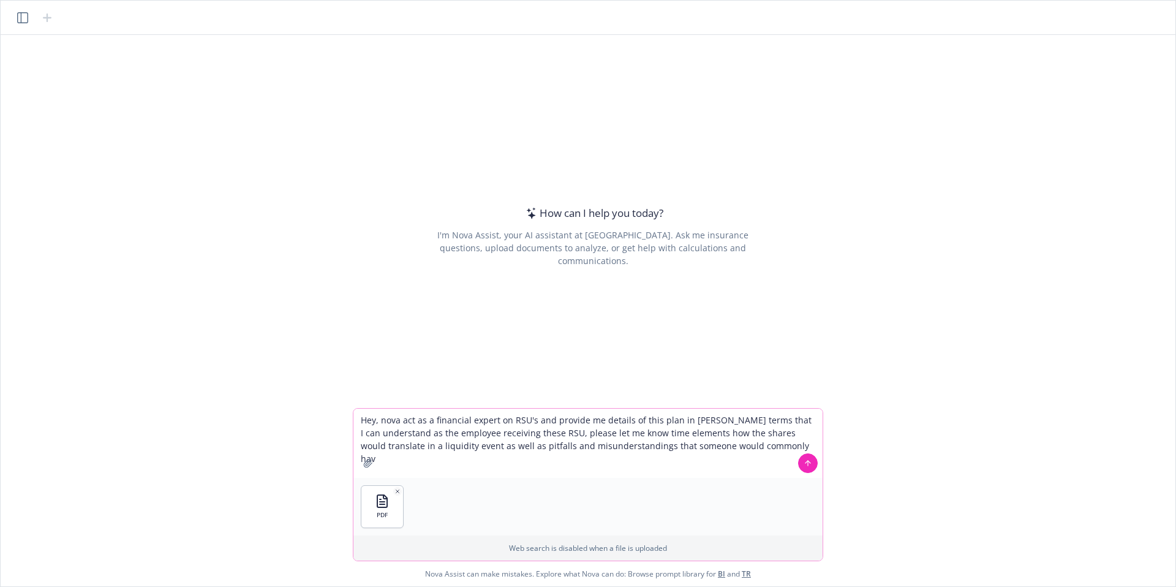  I want to click on p: Web search is disabled when a file is uploaded, so click(588, 548).